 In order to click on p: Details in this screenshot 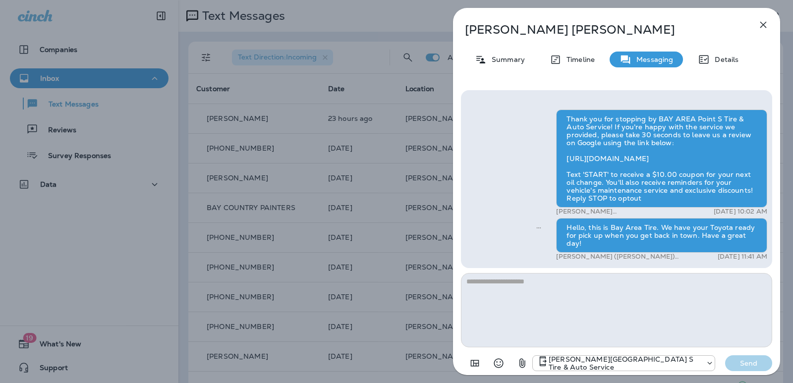, I will do `click(724, 59)`.